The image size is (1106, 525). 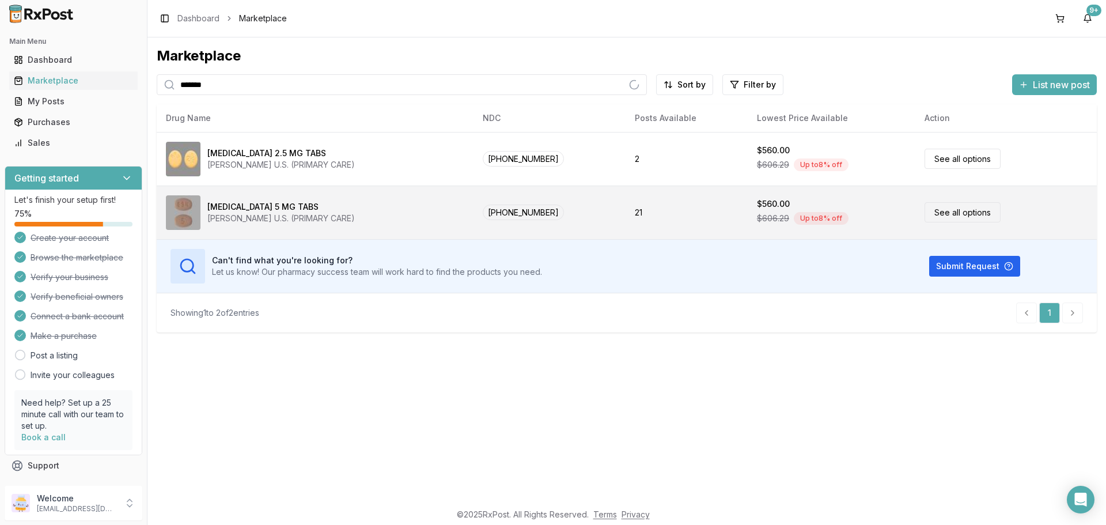 I want to click on img: User avatar, so click(x=21, y=503).